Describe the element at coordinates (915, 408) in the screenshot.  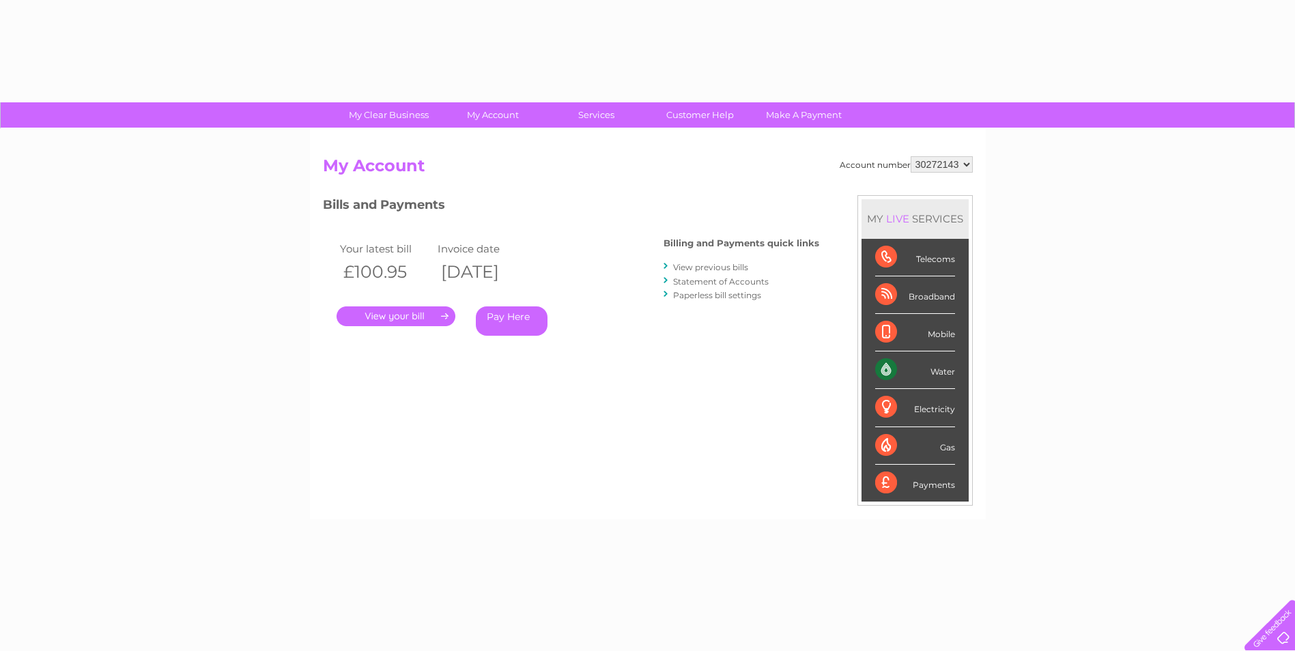
I see `div: Electricity` at that location.